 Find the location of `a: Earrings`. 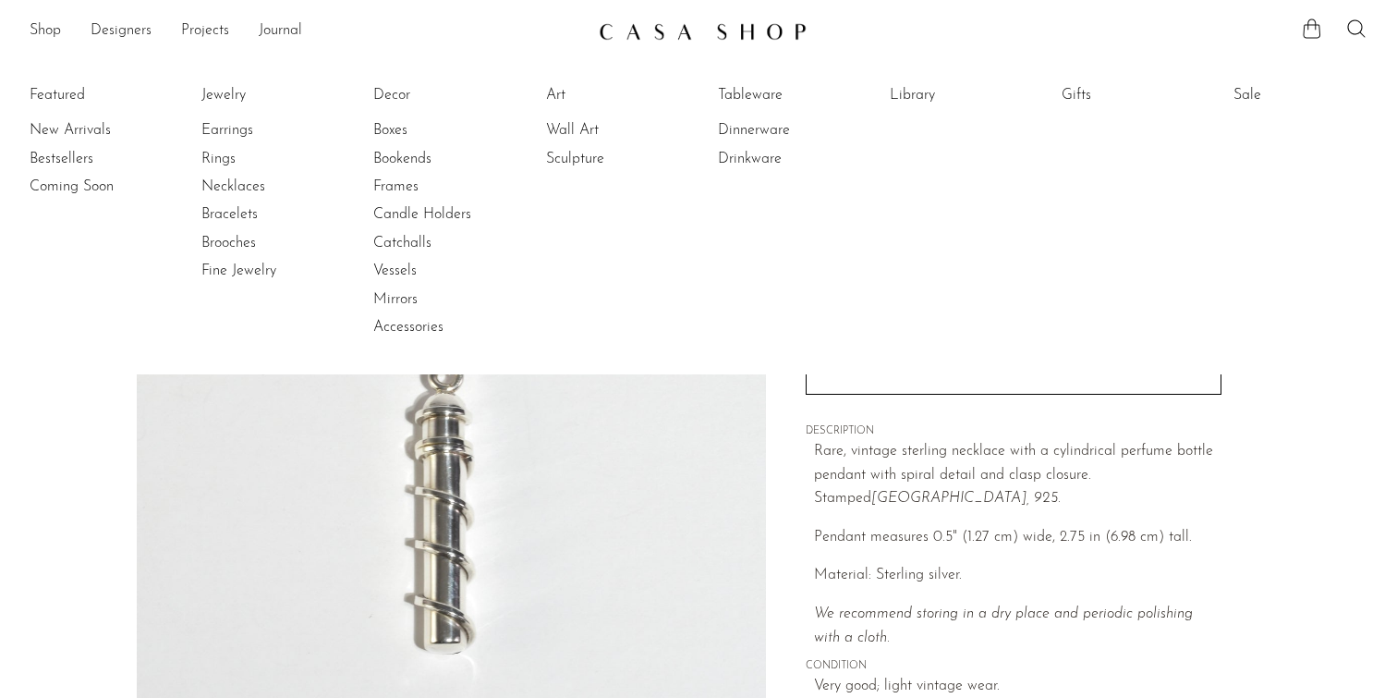

a: Earrings is located at coordinates (271, 130).